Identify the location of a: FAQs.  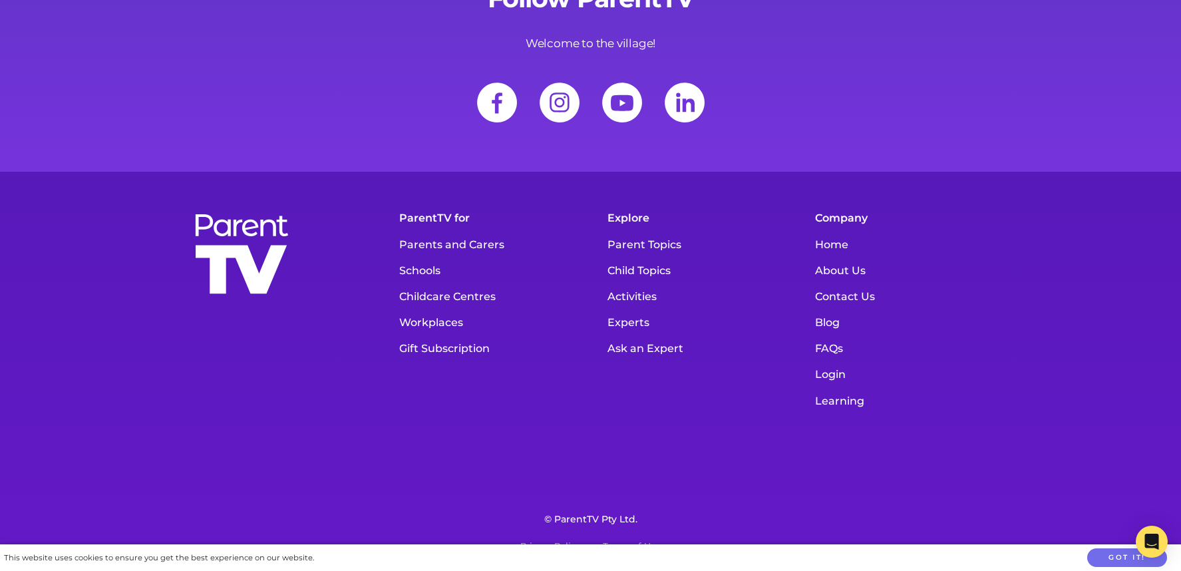
(902, 348).